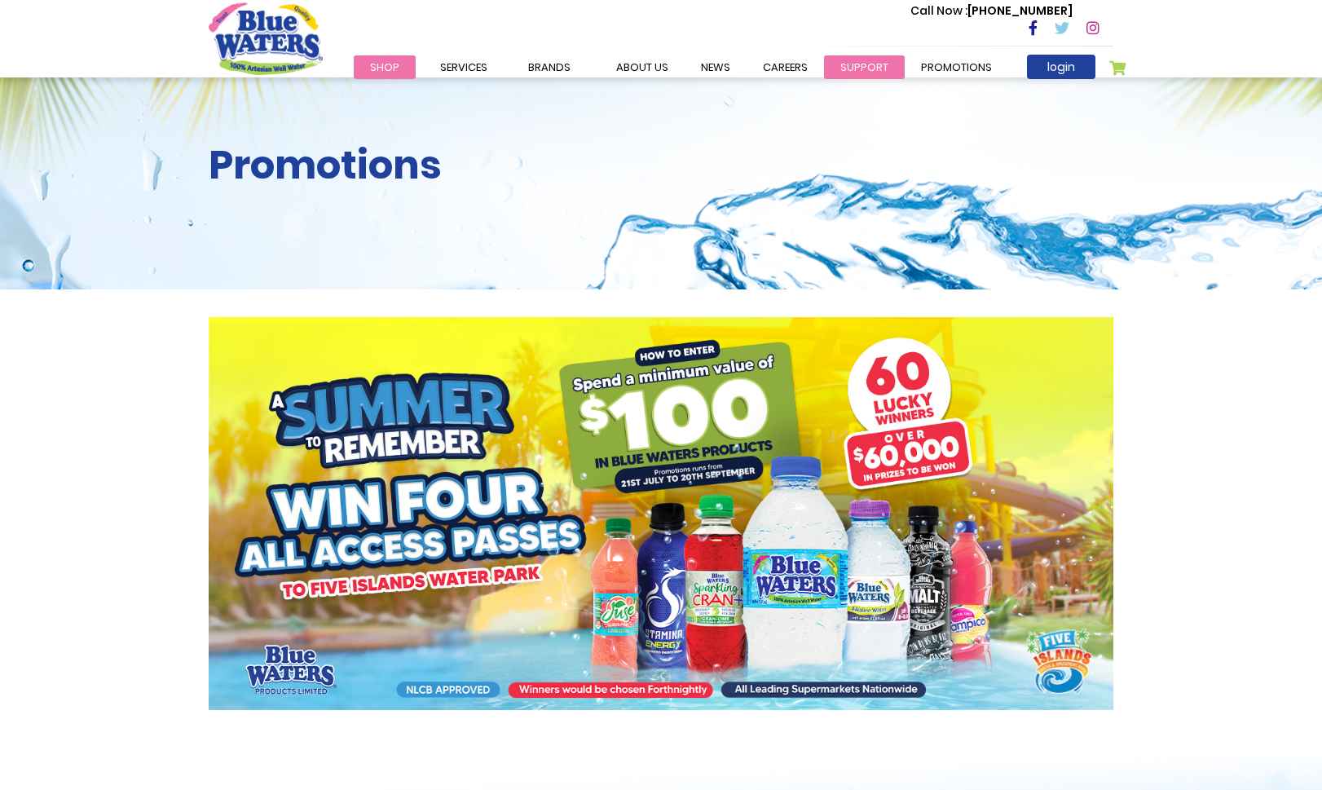 The height and width of the screenshot is (790, 1322). Describe the element at coordinates (864, 67) in the screenshot. I see `a: support` at that location.